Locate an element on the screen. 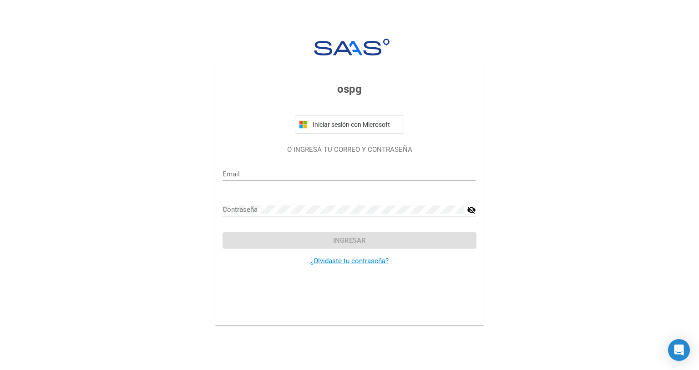  h3: ospg is located at coordinates (349, 89).